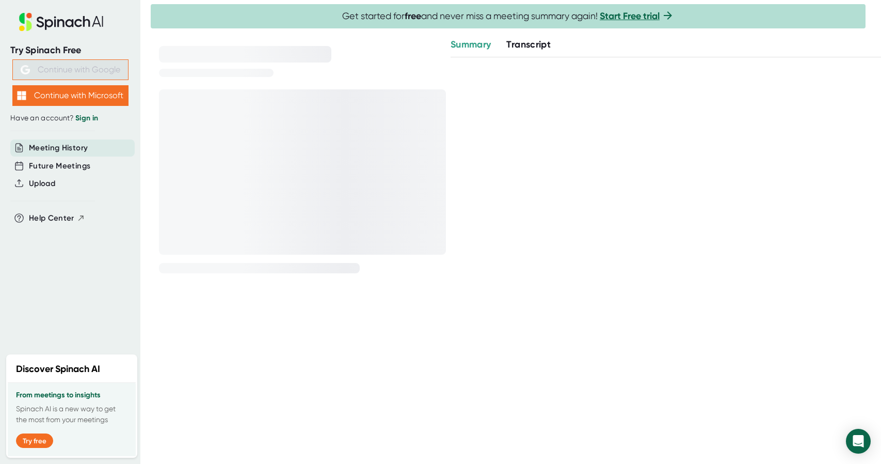 The height and width of the screenshot is (464, 881). Describe the element at coordinates (72, 414) in the screenshot. I see `p: Spinach AI is a new way to get the most from your meetings` at that location.